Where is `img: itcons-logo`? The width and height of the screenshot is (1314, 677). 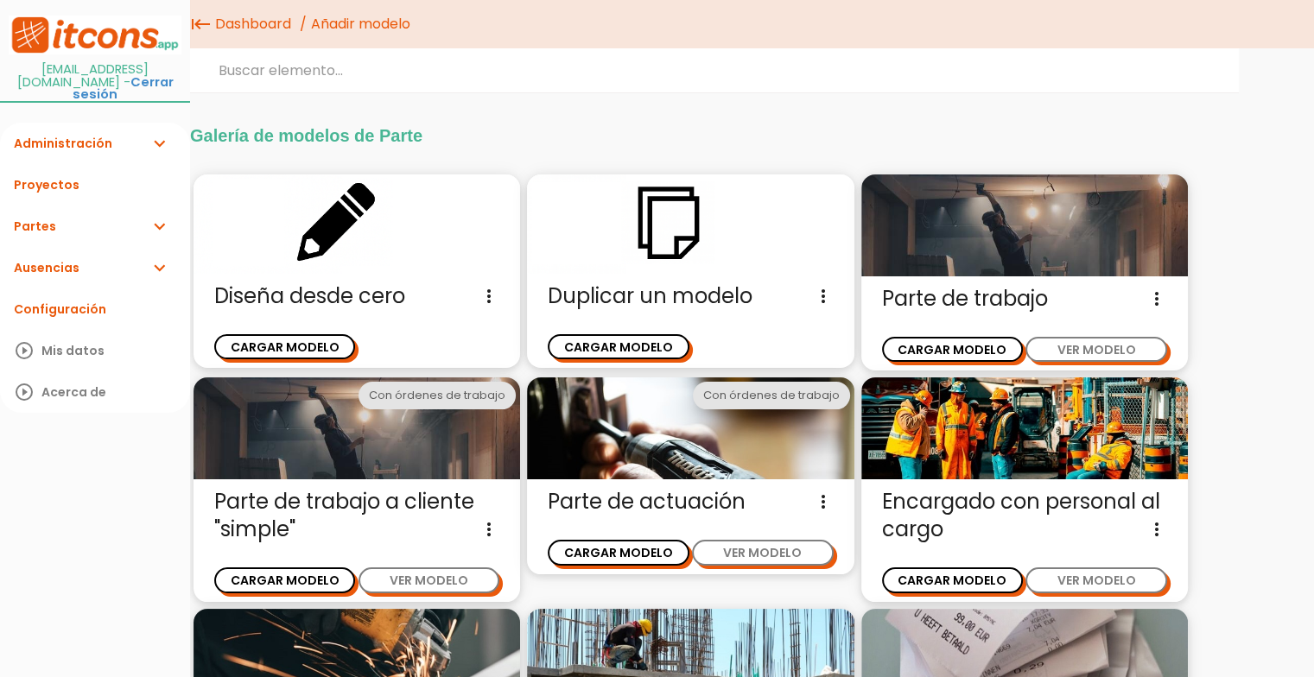 img: itcons-logo is located at coordinates (95, 35).